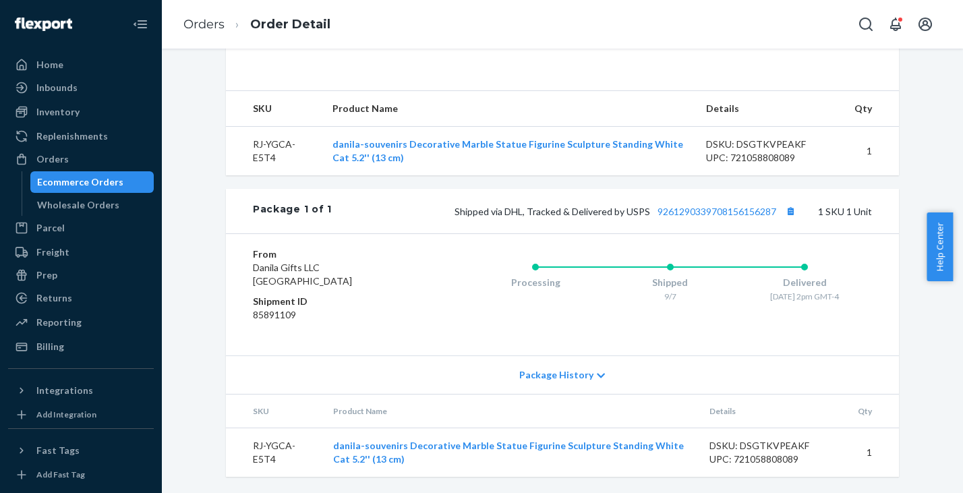 This screenshot has width=963, height=493. I want to click on div: Returns, so click(54, 298).